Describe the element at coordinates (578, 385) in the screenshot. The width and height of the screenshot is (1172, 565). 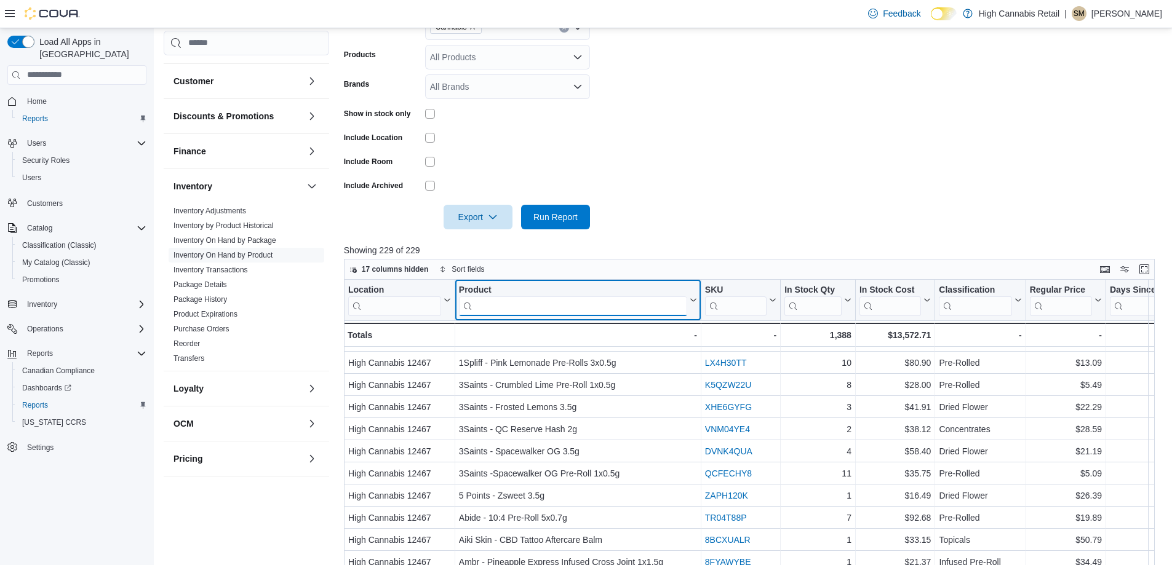
I see `div: 3Saints - Crumbled Lime Pre-Roll 1x0.5g` at that location.